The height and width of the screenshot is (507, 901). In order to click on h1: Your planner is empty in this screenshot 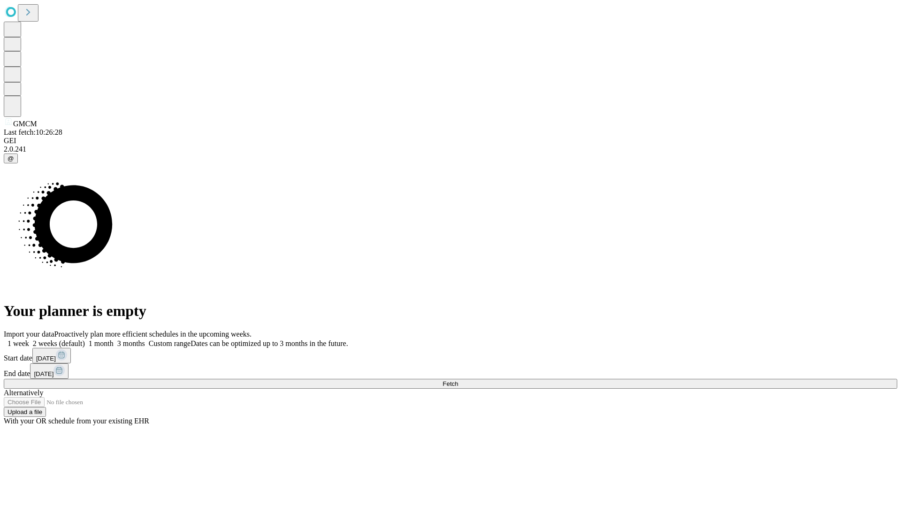, I will do `click(451, 311)`.